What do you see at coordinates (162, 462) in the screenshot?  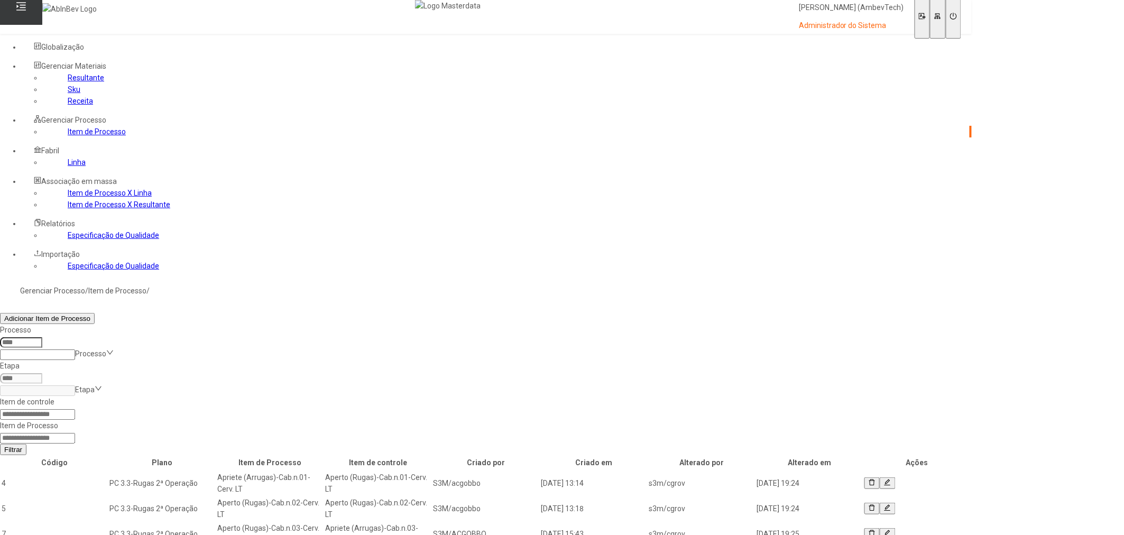 I see `th: Plano` at bounding box center [162, 462].